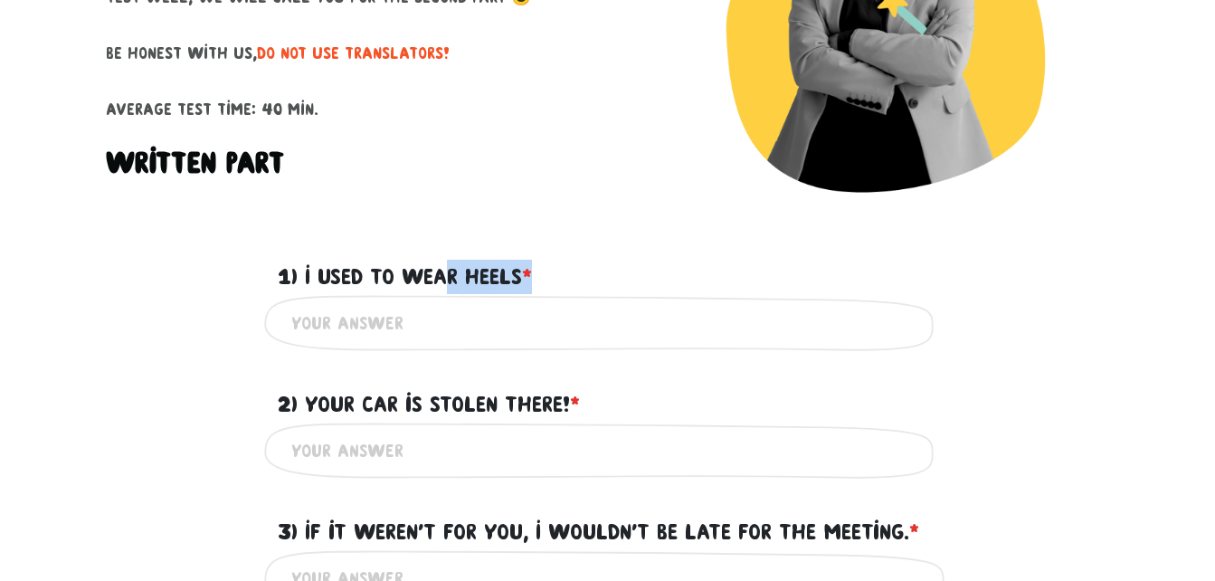 Image resolution: width=1215 pixels, height=581 pixels. I want to click on font: 1) I used to wear heels, so click(400, 276).